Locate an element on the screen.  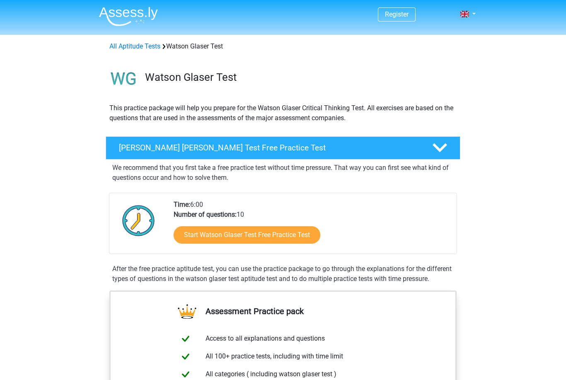
p: This practice package will help you prepare for the Watson Glaser Critical Thinking Test. All exe... is located at coordinates (283, 113).